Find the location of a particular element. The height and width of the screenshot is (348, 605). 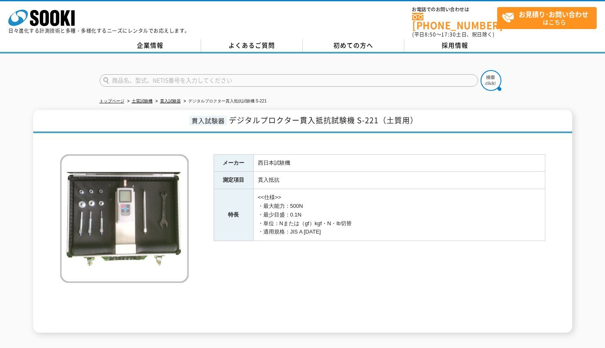

p: 日々進化する計測技術と多種・多様化するニーズにレンタルでお応えします。 is located at coordinates (99, 31).